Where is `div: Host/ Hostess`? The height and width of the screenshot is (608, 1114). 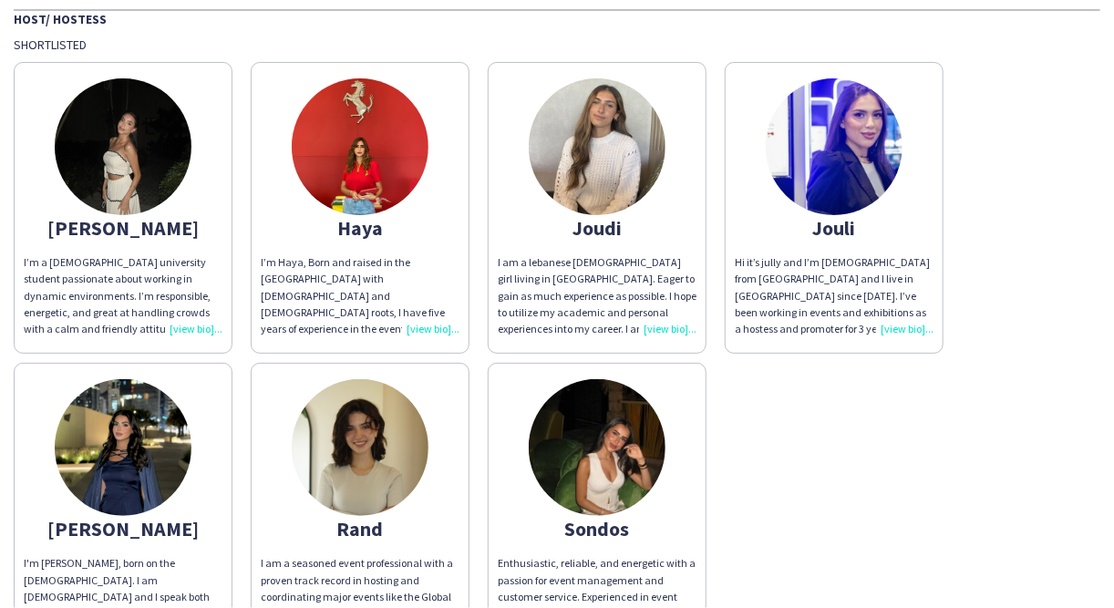
div: Host/ Hostess is located at coordinates (557, 18).